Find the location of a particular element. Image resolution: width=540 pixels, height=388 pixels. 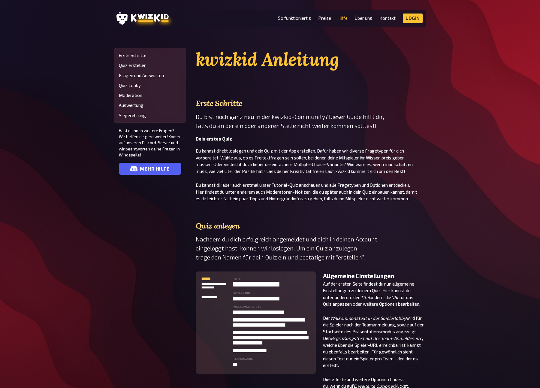

a: Siegerehrung is located at coordinates (150, 115).